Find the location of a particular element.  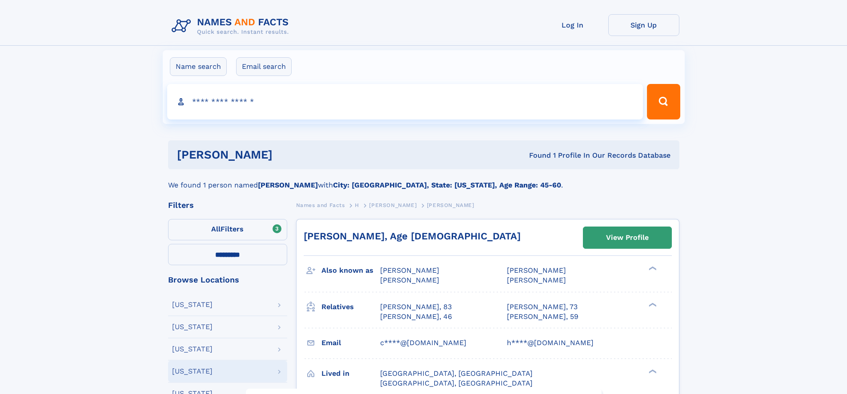

a: View Profile is located at coordinates (627, 238).